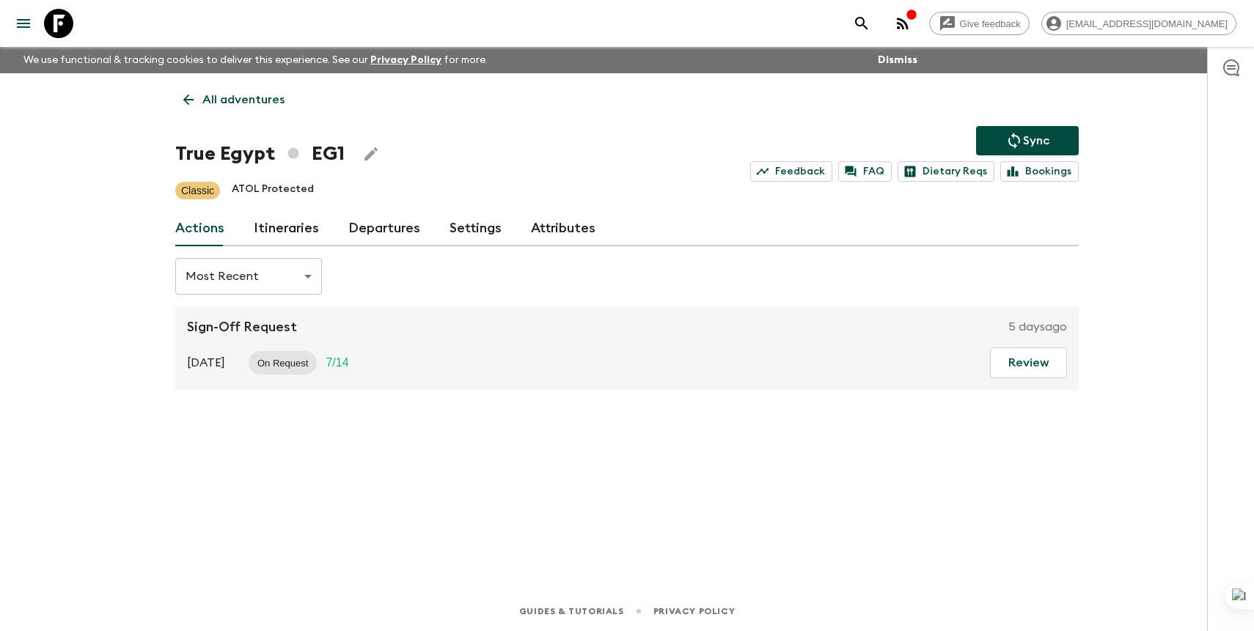 This screenshot has width=1254, height=631. Describe the element at coordinates (260, 154) in the screenshot. I see `h1: True Egypt EG1` at that location.